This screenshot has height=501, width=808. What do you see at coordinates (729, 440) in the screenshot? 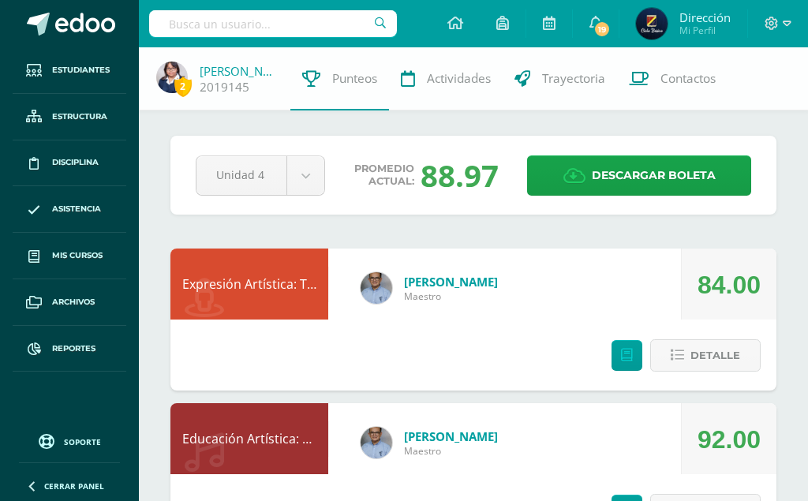
I see `div: 92.00` at bounding box center [729, 440].